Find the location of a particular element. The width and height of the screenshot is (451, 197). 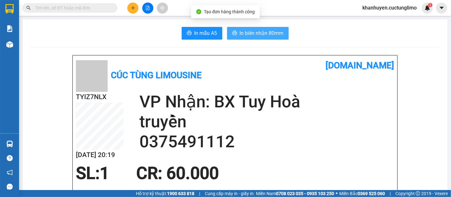

sup: 1 is located at coordinates (430, 5).